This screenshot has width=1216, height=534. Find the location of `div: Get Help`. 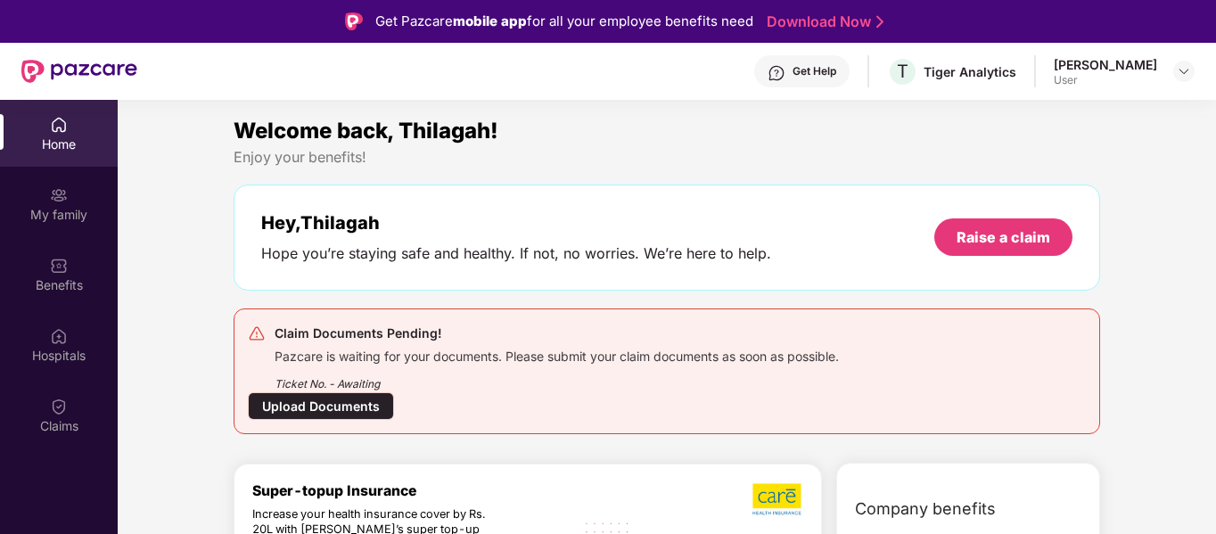

div: Get Help is located at coordinates (814, 71).